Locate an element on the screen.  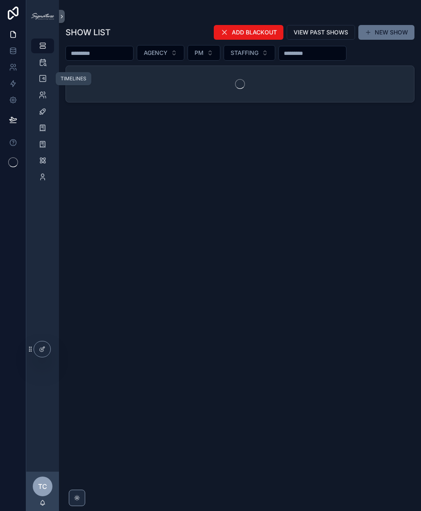
img: App logo is located at coordinates (43, 16).